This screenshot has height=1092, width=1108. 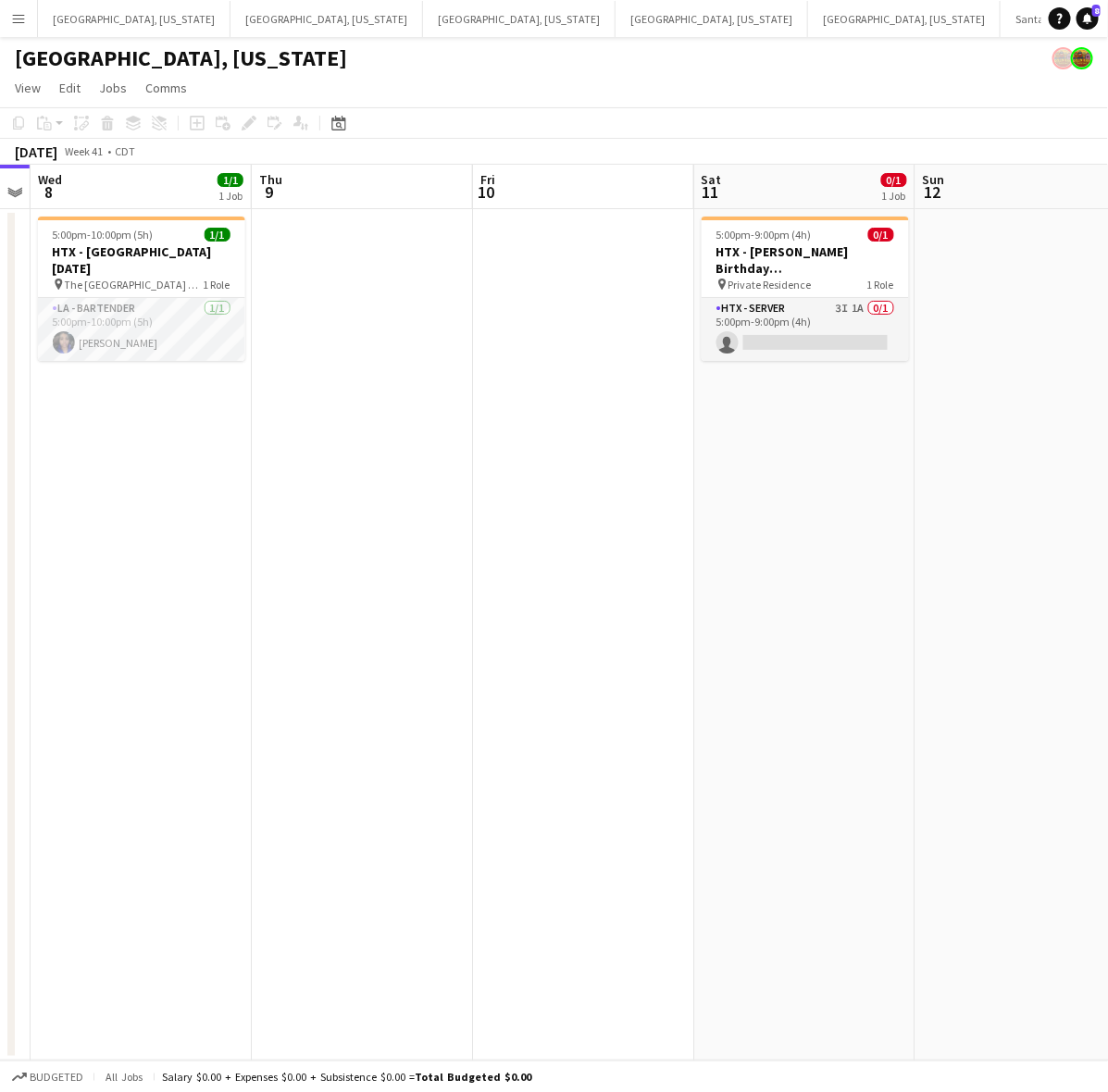 What do you see at coordinates (1096, 10) in the screenshot?
I see `span: 8` at bounding box center [1096, 10].